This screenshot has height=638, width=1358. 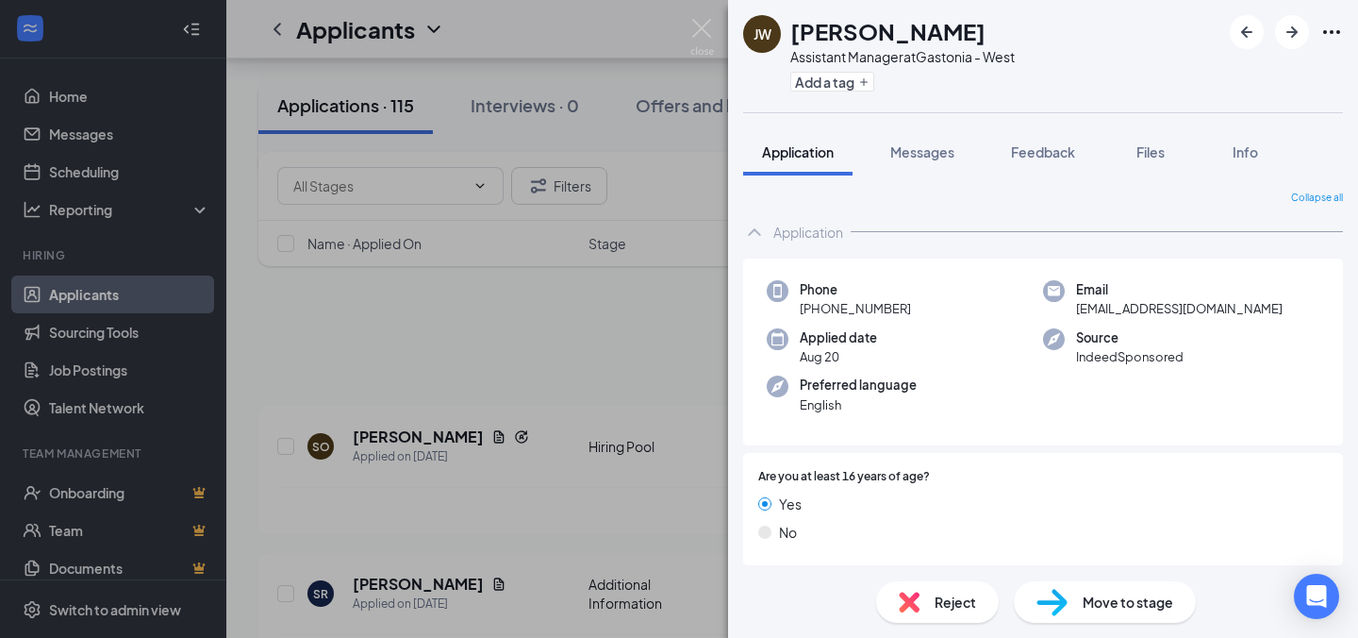 What do you see at coordinates (1292, 32) in the screenshot?
I see `button: ArrowRight` at bounding box center [1292, 32].